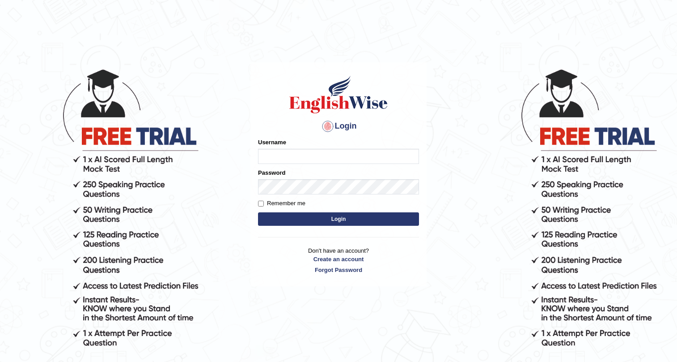 The image size is (677, 362). Describe the element at coordinates (339, 260) in the screenshot. I see `p: Don't have an account?` at that location.